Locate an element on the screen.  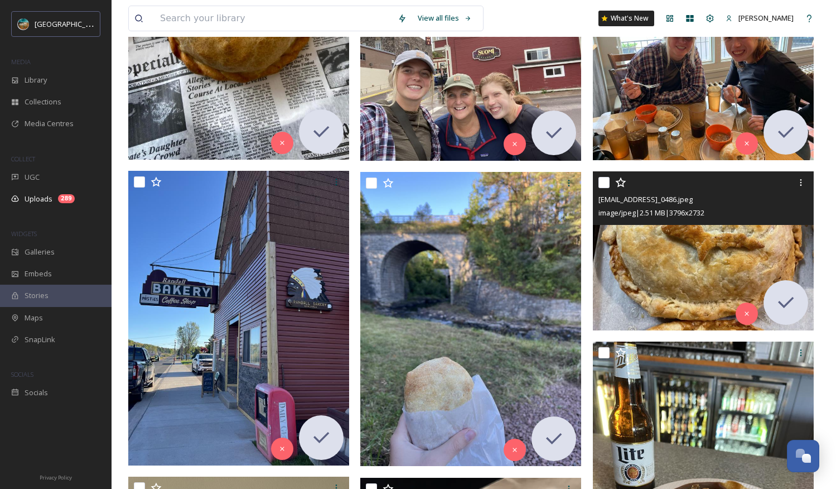
img: ext_1742265591.530181_mkoersch@gmail.com-IMG_0486.jpeg is located at coordinates (704, 251).